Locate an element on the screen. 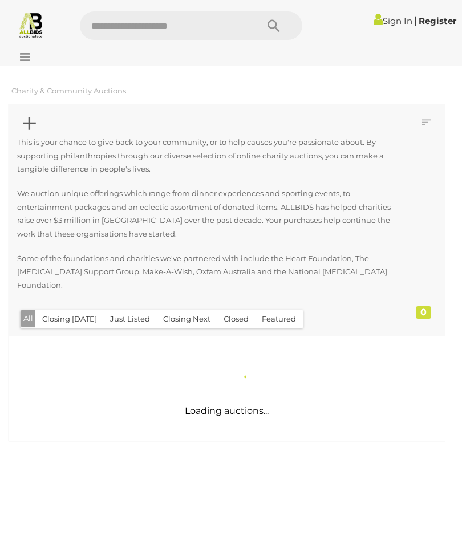 This screenshot has width=462, height=557. span: Loading auctions... is located at coordinates (226, 411).